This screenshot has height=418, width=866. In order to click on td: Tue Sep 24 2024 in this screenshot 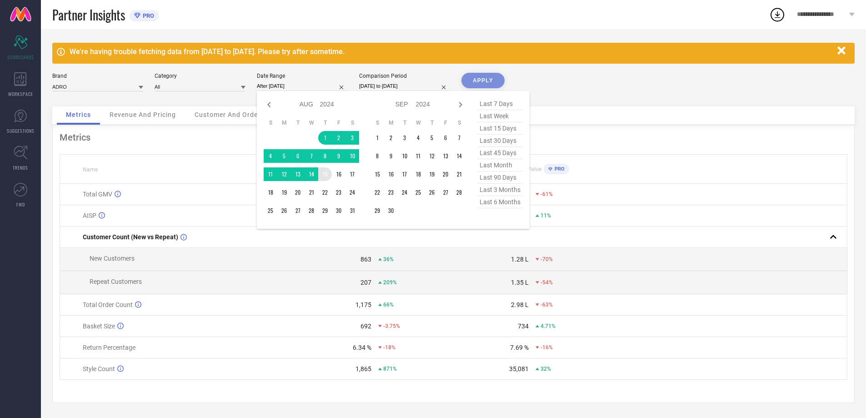, I will do `click(405, 192)`.